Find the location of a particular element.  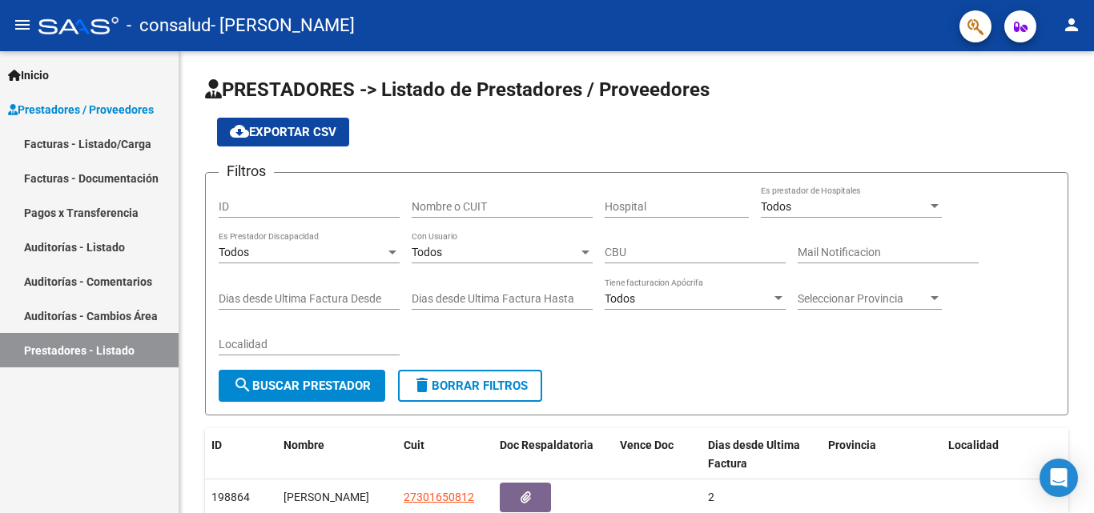

span: Vence Doc is located at coordinates (646, 445).